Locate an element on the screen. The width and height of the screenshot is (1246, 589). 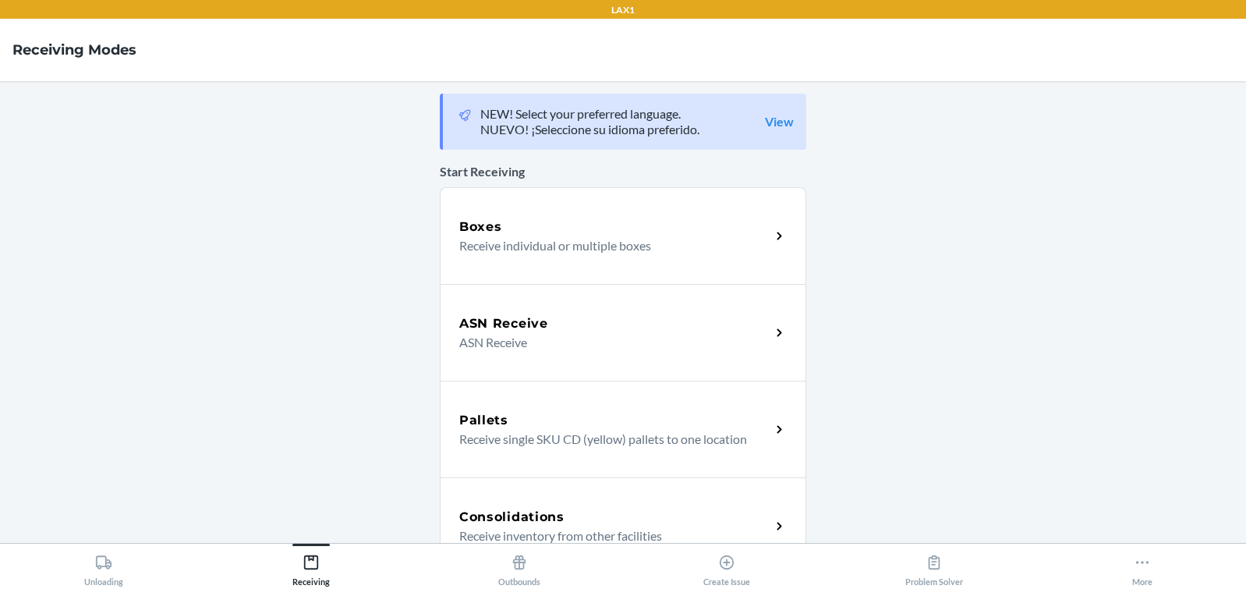
a: View is located at coordinates (779, 122).